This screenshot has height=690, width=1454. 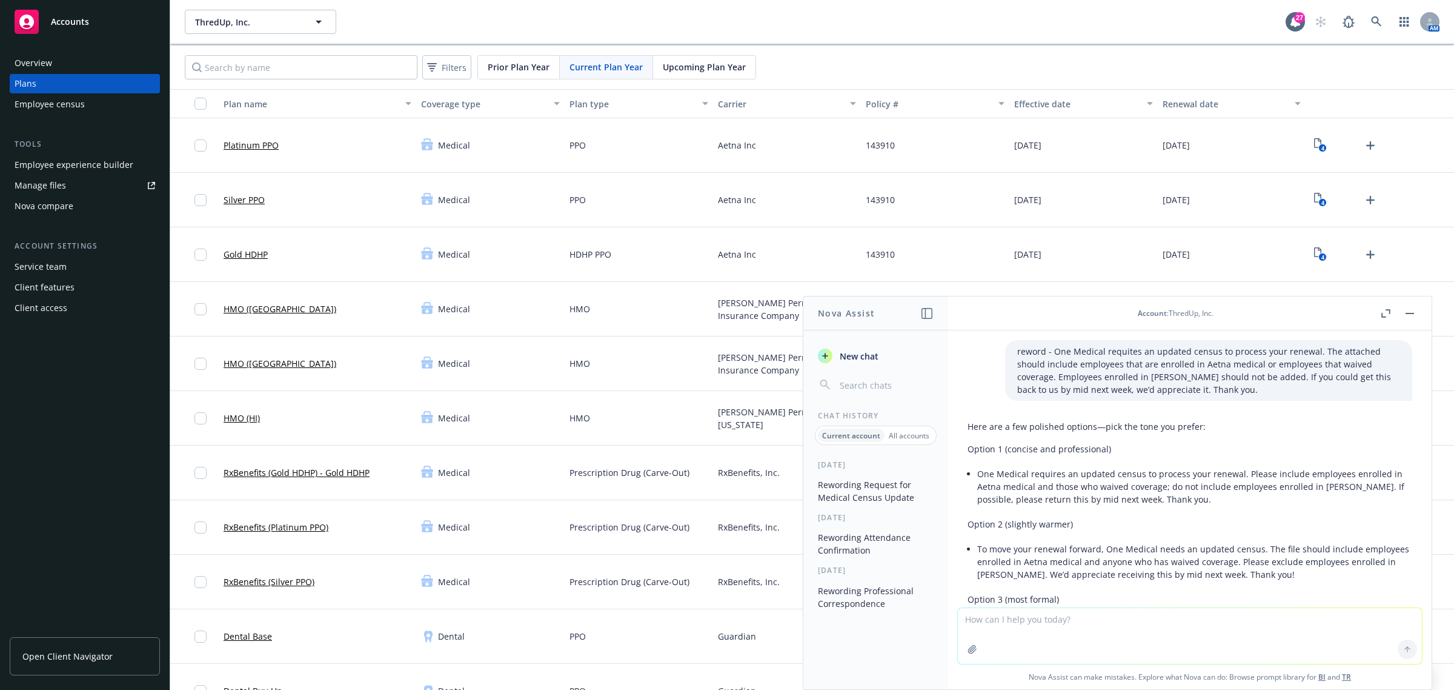 What do you see at coordinates (451, 636) in the screenshot?
I see `span: Dental` at bounding box center [451, 636].